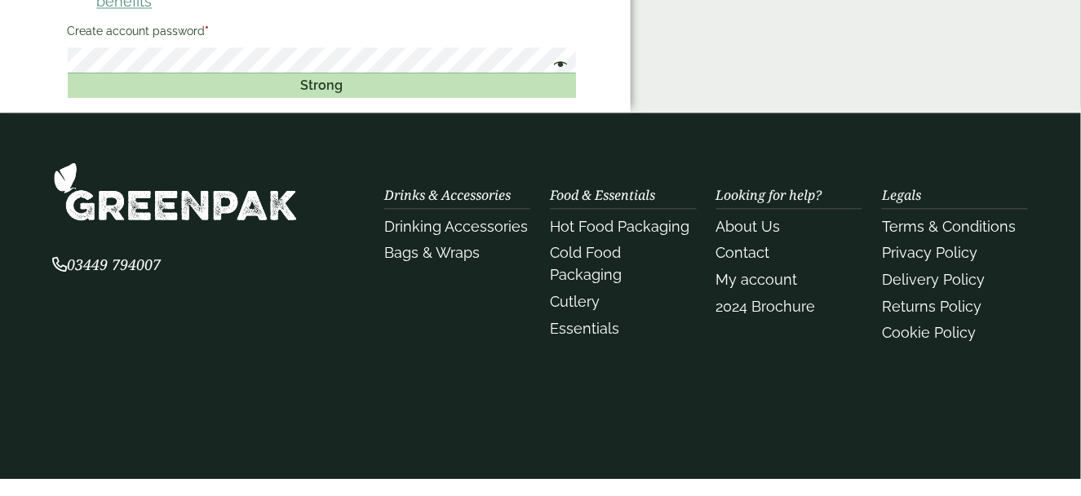  What do you see at coordinates (584, 328) in the screenshot?
I see `a: Essentials` at bounding box center [584, 328].